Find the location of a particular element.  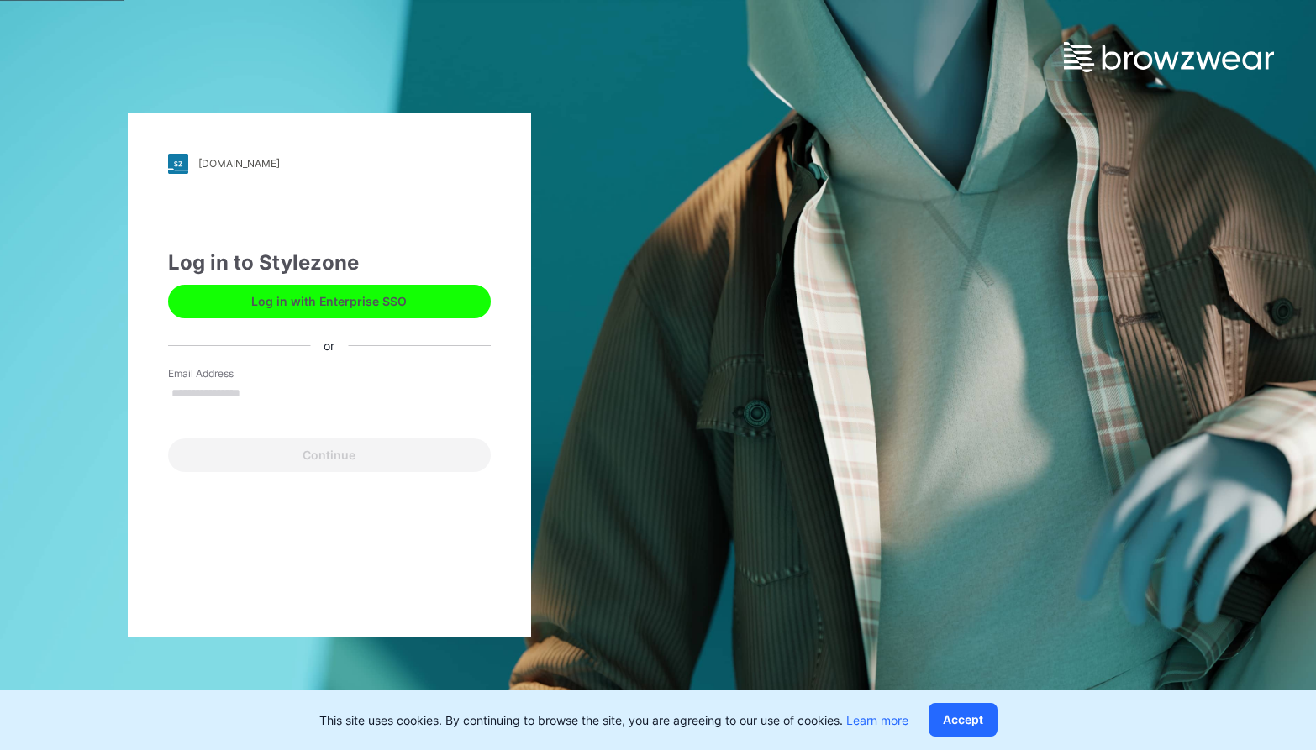

p: This site uses cookies. By continuing to browse the site, you are agreeing to our use of cookies. is located at coordinates (613, 720).